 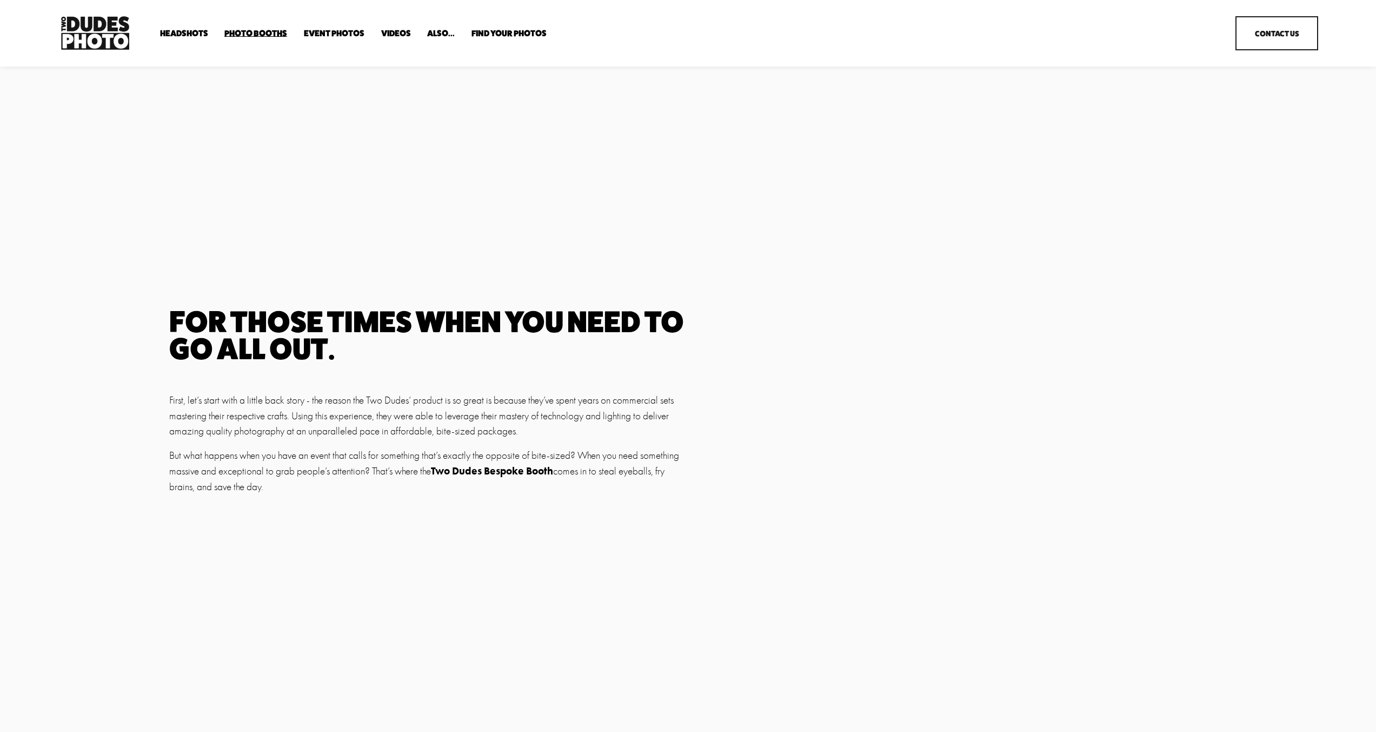 I want to click on img: Two Dudes Photo | Headshots, Portraits &amp; Photo Booths, so click(x=95, y=33).